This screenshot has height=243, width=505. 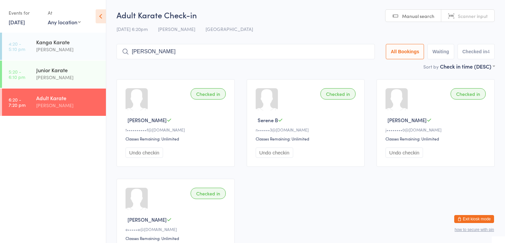 I want to click on button: Exit kiosk mode, so click(x=474, y=219).